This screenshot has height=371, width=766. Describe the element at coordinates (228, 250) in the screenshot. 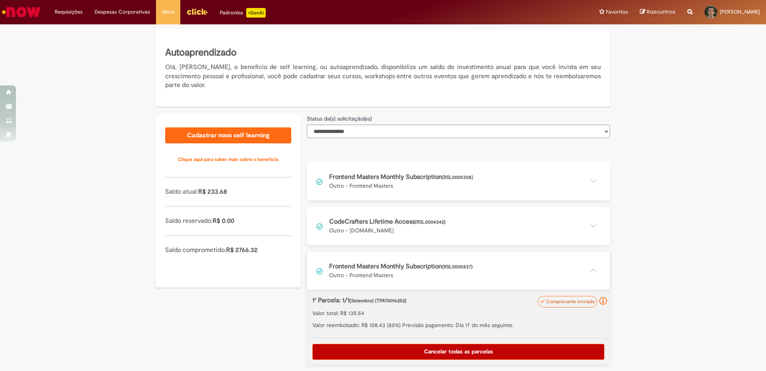

I see `p: Saldo comprometido:` at that location.